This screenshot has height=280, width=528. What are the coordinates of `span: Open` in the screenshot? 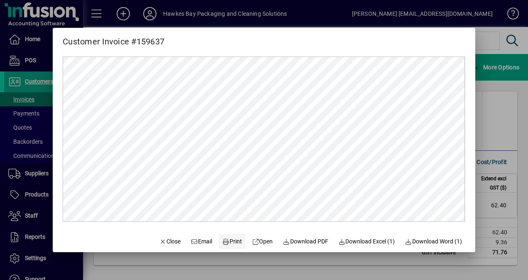 It's located at (262, 241).